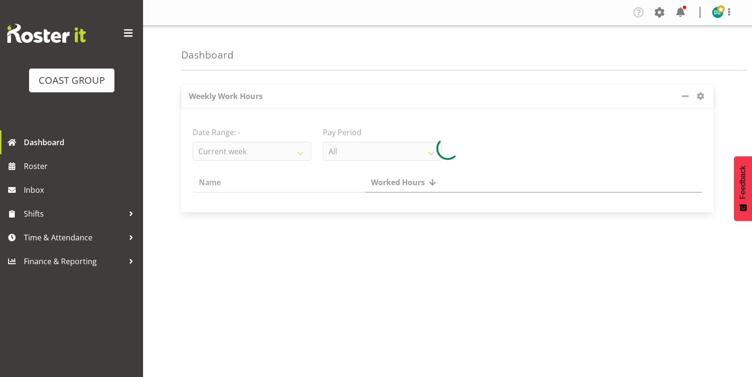 The height and width of the screenshot is (377, 752). Describe the element at coordinates (71, 81) in the screenshot. I see `div: COAST GROUP` at that location.